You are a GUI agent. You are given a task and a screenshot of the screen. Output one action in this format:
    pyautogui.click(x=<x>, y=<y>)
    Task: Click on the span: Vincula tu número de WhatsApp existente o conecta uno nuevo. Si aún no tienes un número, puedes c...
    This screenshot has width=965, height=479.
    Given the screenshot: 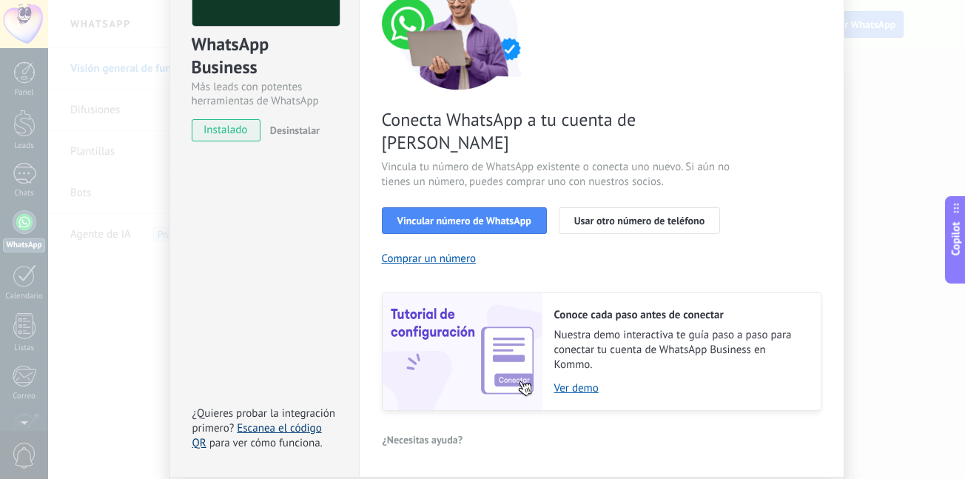 What is the action you would take?
    pyautogui.click(x=558, y=175)
    